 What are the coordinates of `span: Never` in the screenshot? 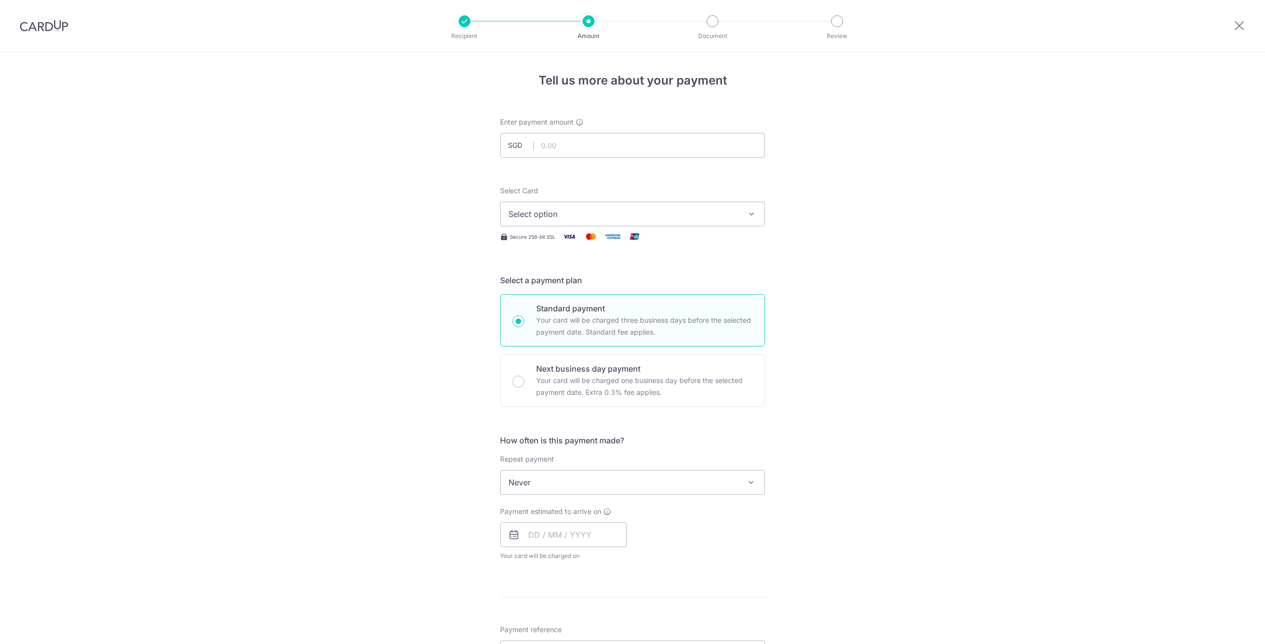 It's located at (633, 482).